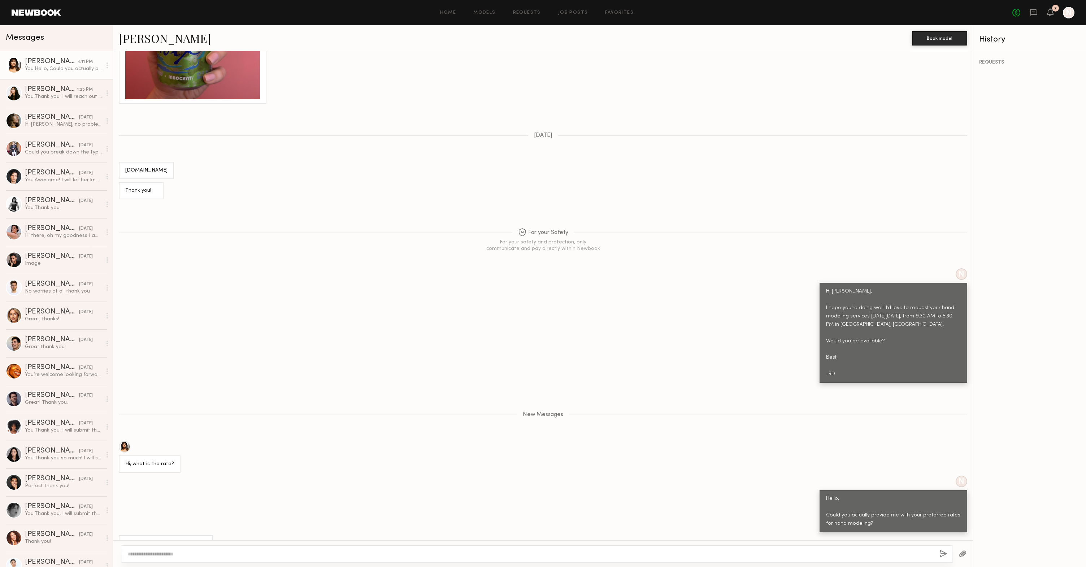 This screenshot has width=1086, height=567. What do you see at coordinates (63, 152) in the screenshot?
I see `div: Could you break down the typical day rates?` at bounding box center [63, 152].